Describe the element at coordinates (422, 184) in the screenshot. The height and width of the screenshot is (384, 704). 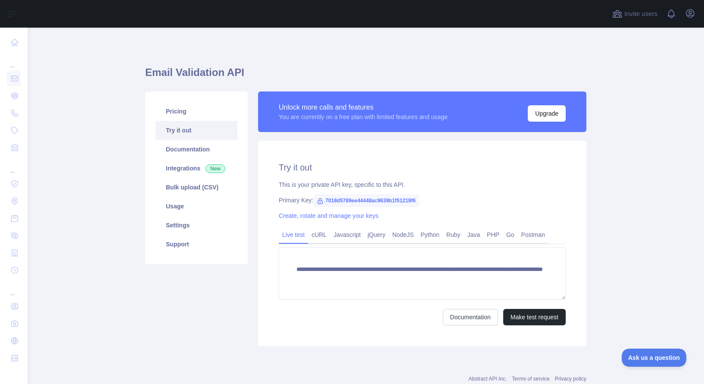
I see `div: This is your private API key, specific to this API.` at that location.